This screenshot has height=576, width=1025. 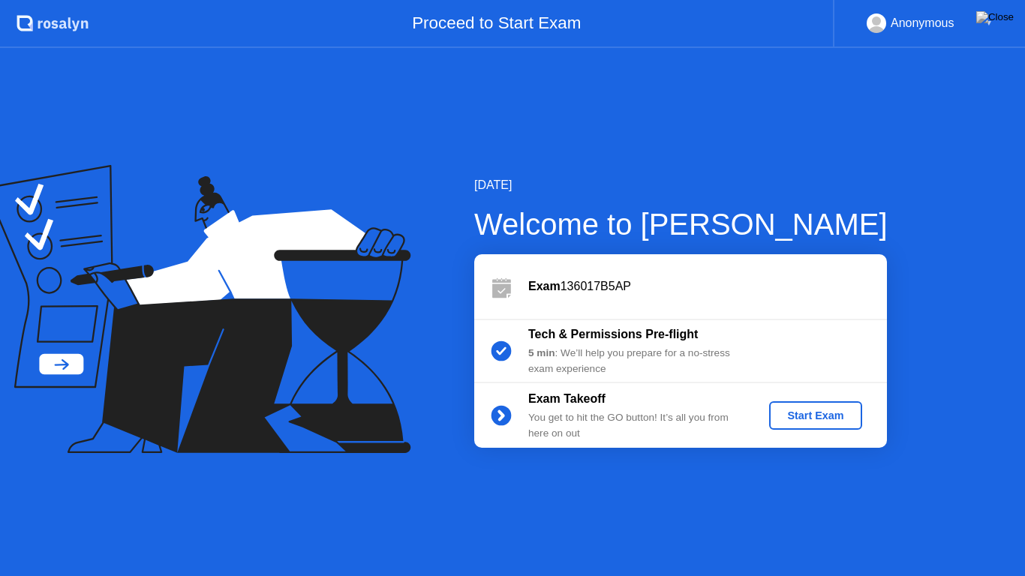 I want to click on img: Close, so click(x=995, y=17).